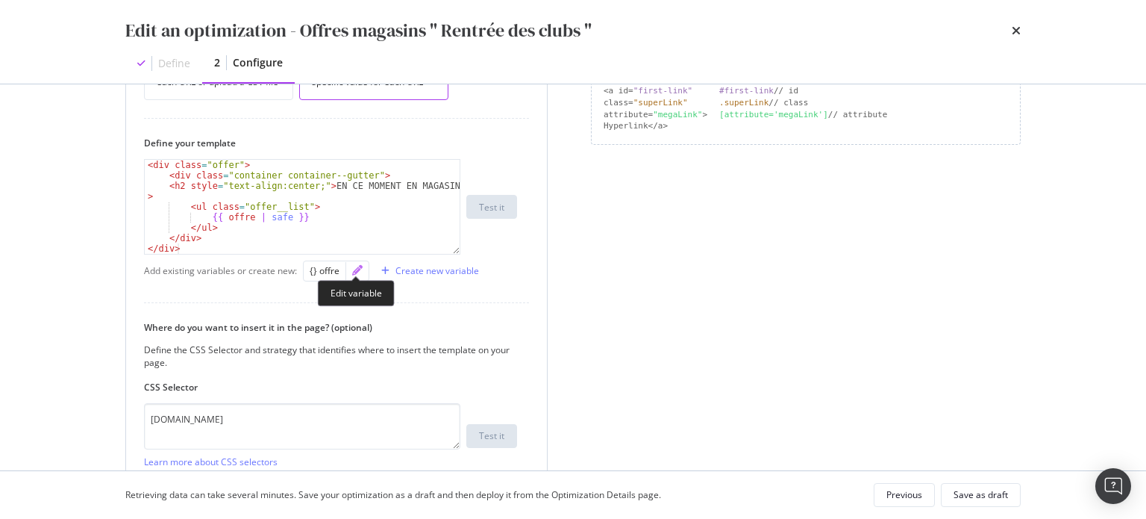 This screenshot has height=519, width=1146. Describe the element at coordinates (357, 270) in the screenshot. I see `div: pencil` at that location.